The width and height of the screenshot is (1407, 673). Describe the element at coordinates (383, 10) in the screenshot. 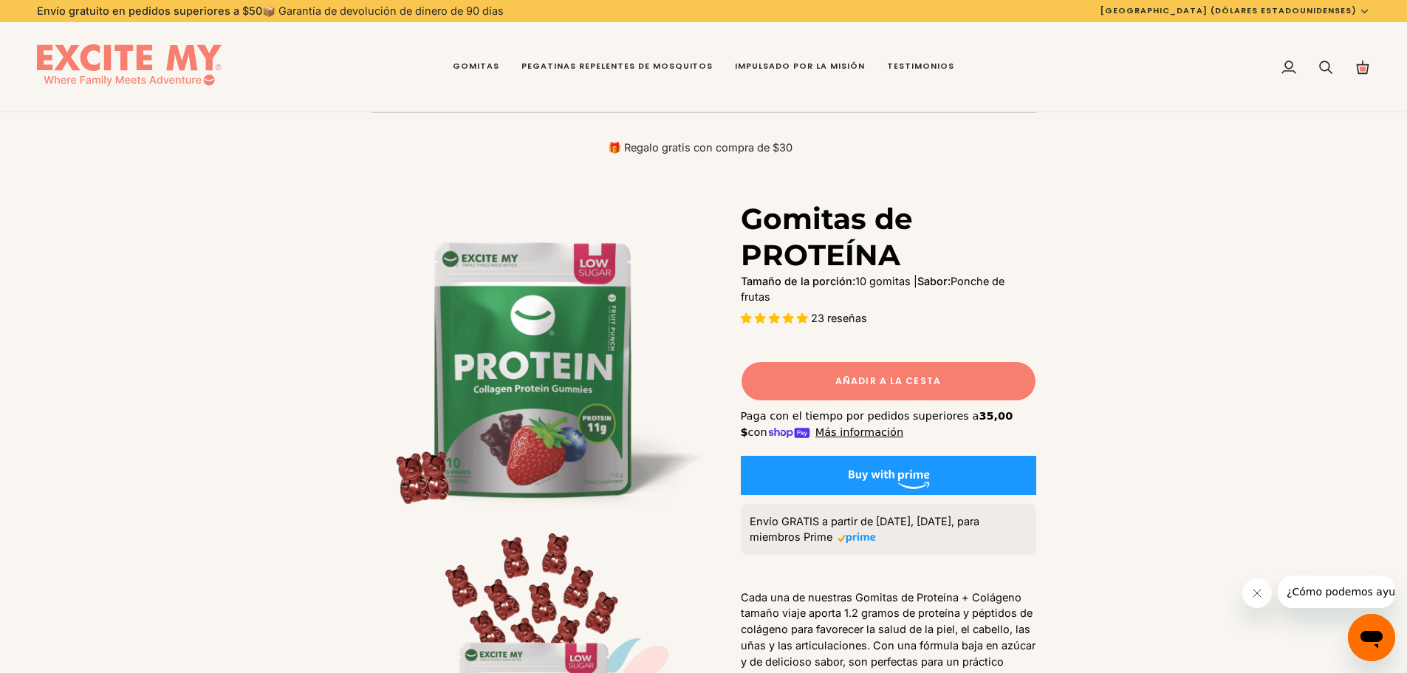

I see `font: 📦 Garantía de devolución de dinero de 90 días` at that location.